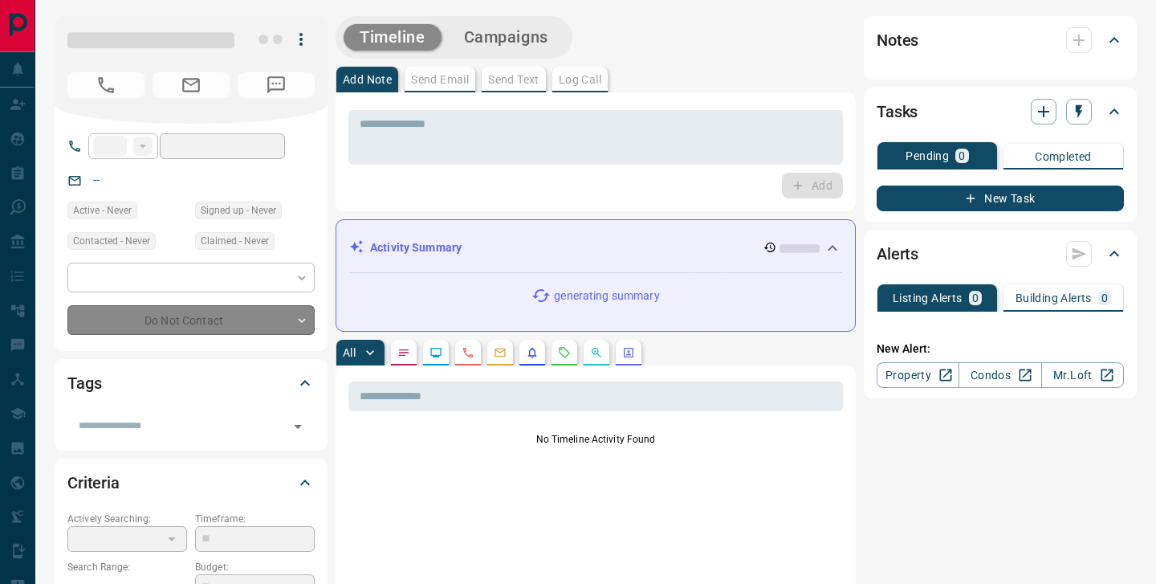  I want to click on a: Property, so click(918, 375).